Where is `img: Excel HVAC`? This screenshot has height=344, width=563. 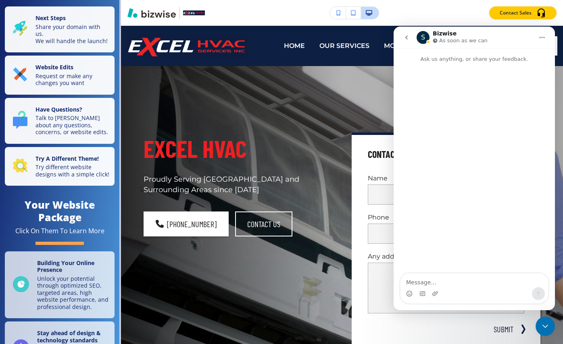 img: Excel HVAC is located at coordinates (187, 46).